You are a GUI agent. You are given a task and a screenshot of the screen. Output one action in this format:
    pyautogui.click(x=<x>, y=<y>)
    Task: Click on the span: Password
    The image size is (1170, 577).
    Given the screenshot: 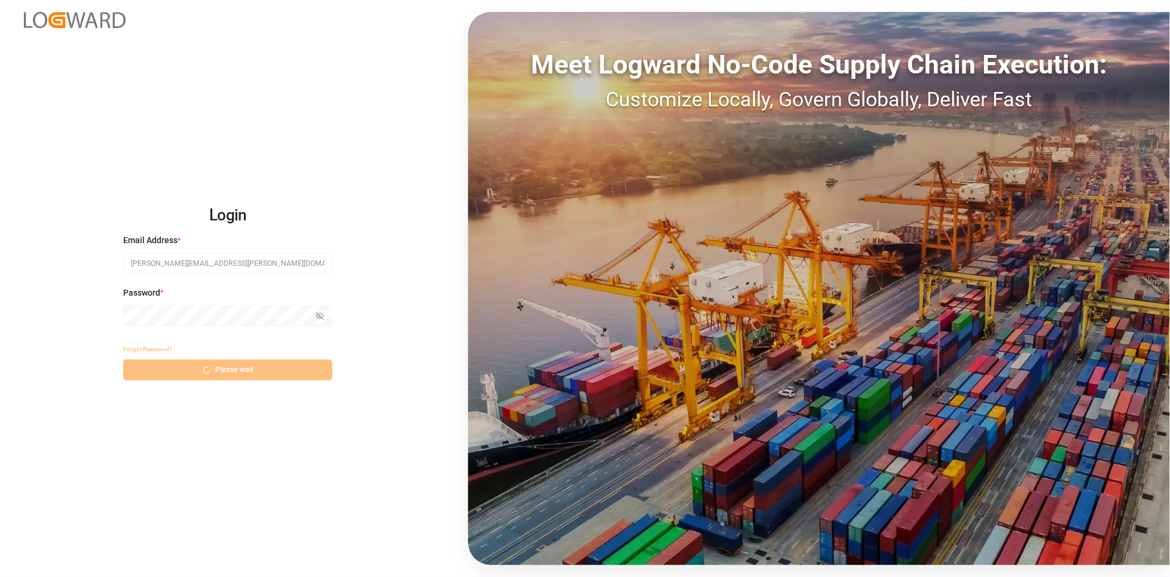 What is the action you would take?
    pyautogui.click(x=142, y=293)
    